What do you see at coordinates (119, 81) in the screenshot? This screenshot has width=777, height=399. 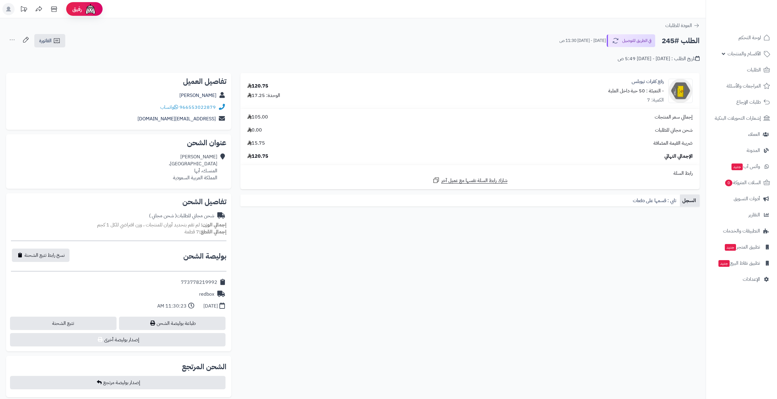 I see `h2: تفاصيل العميل` at bounding box center [119, 81].